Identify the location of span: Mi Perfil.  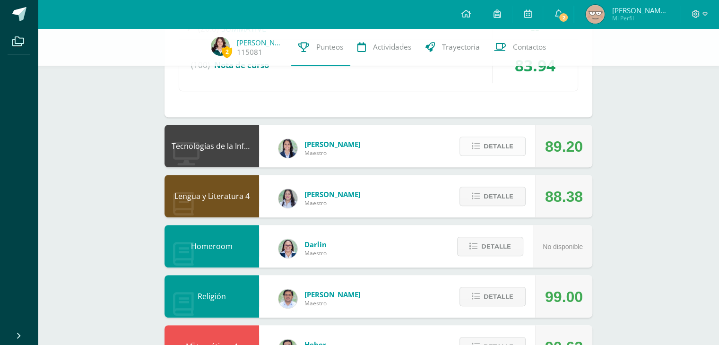
(640, 18).